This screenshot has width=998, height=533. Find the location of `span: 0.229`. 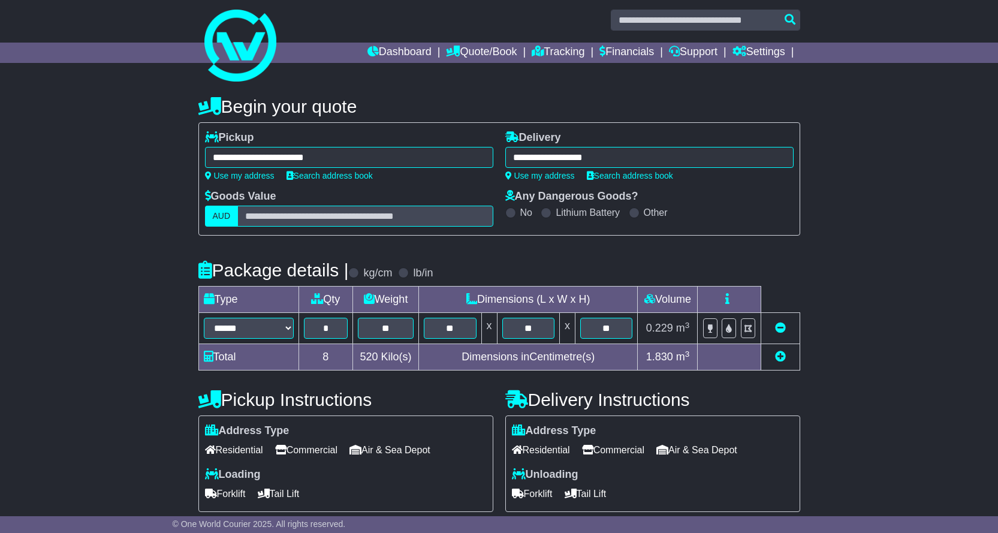

span: 0.229 is located at coordinates (660, 328).